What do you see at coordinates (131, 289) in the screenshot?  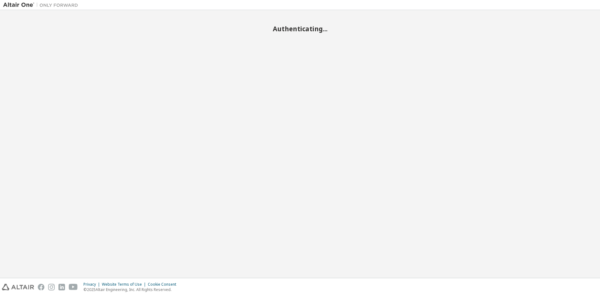 I see `p: © 2025 Altair Engineering, Inc. All Rights Reserved.` at bounding box center [131, 289].